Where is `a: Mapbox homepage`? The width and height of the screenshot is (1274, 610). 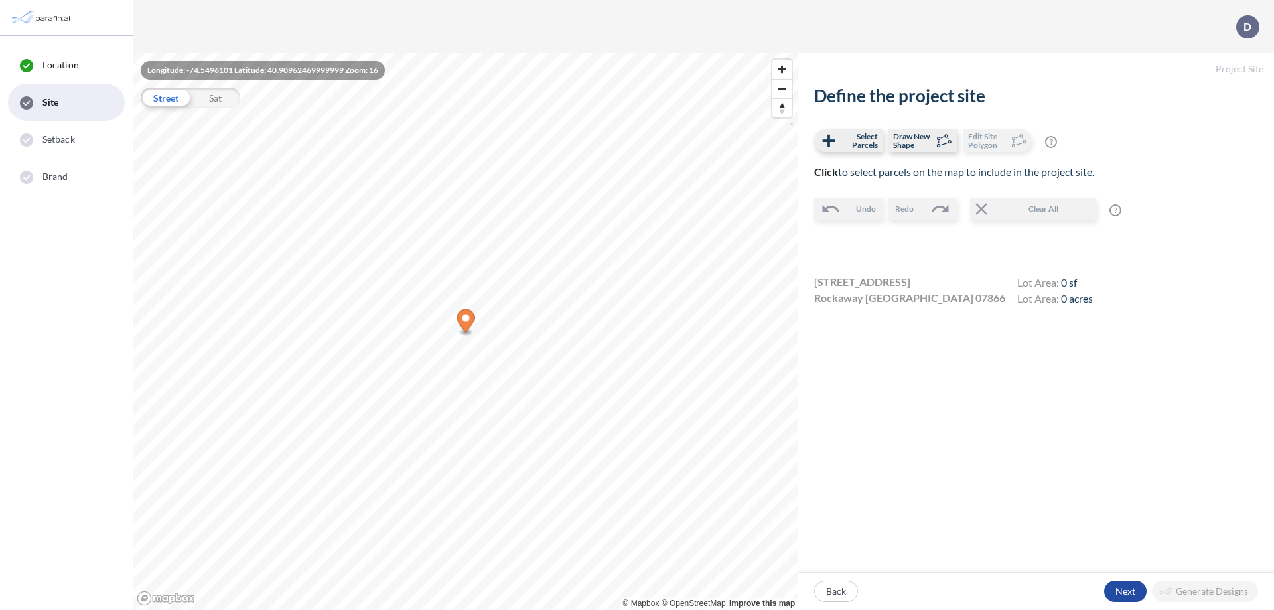
a: Mapbox homepage is located at coordinates (166, 598).